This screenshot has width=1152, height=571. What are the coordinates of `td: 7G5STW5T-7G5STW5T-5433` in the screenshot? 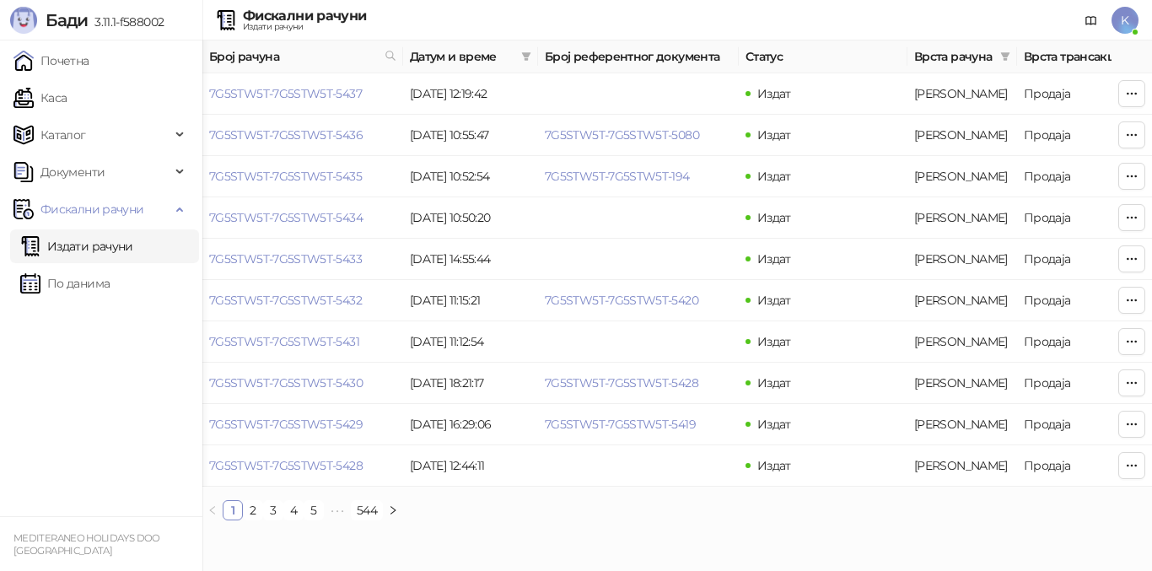 It's located at (303, 259).